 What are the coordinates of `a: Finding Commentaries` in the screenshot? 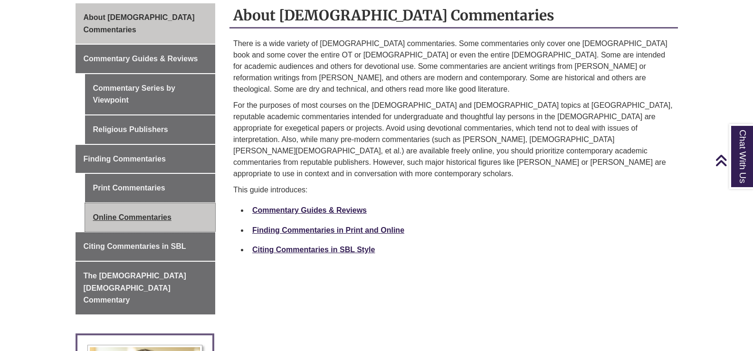 It's located at (145, 159).